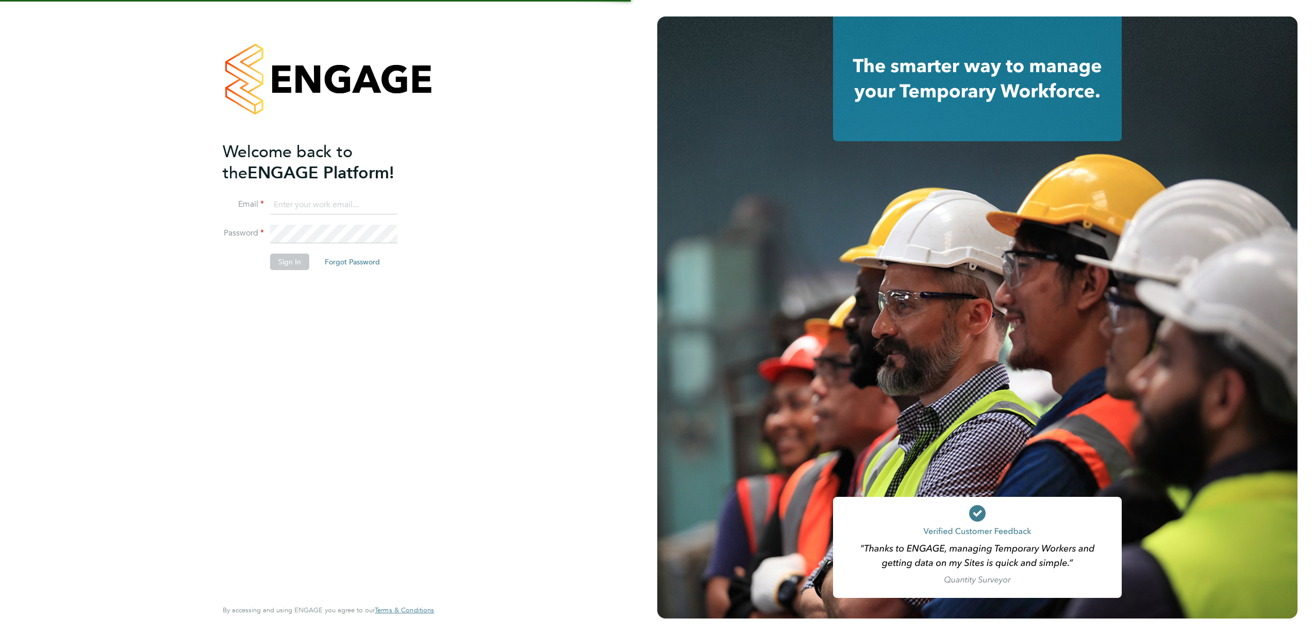  I want to click on span: By accessing and using ENGAGE you agree to our, so click(328, 610).